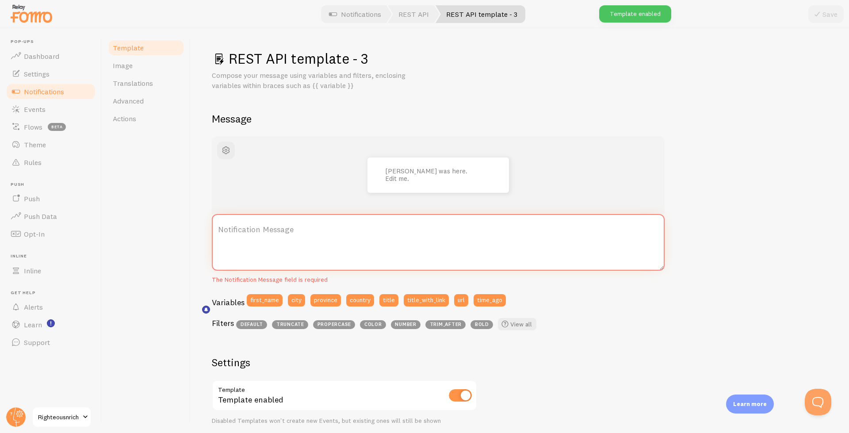 The height and width of the screenshot is (433, 849). I want to click on button: city, so click(296, 300).